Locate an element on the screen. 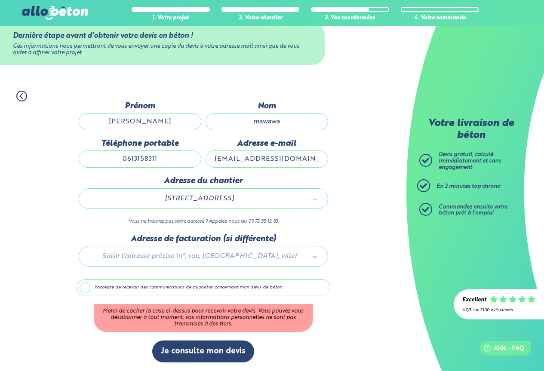 This screenshot has width=544, height=371. label: Prénom is located at coordinates (140, 106).